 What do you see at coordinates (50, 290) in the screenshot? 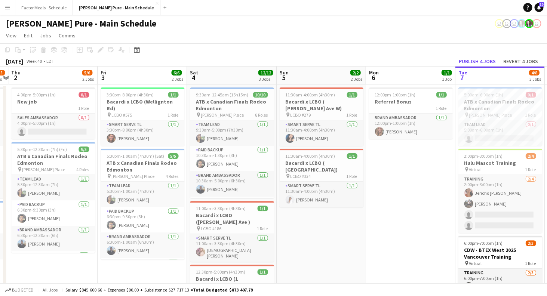
I see `span: All jobs` at bounding box center [50, 290].